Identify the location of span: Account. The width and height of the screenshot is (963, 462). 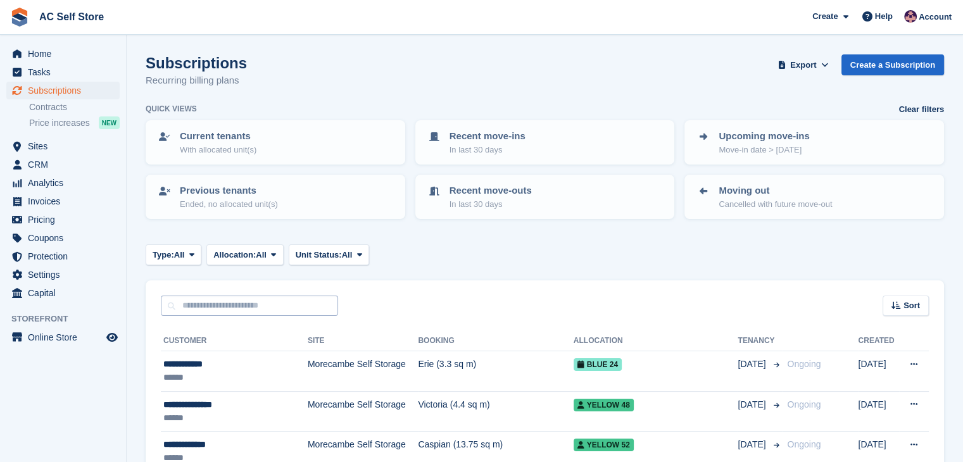
(935, 17).